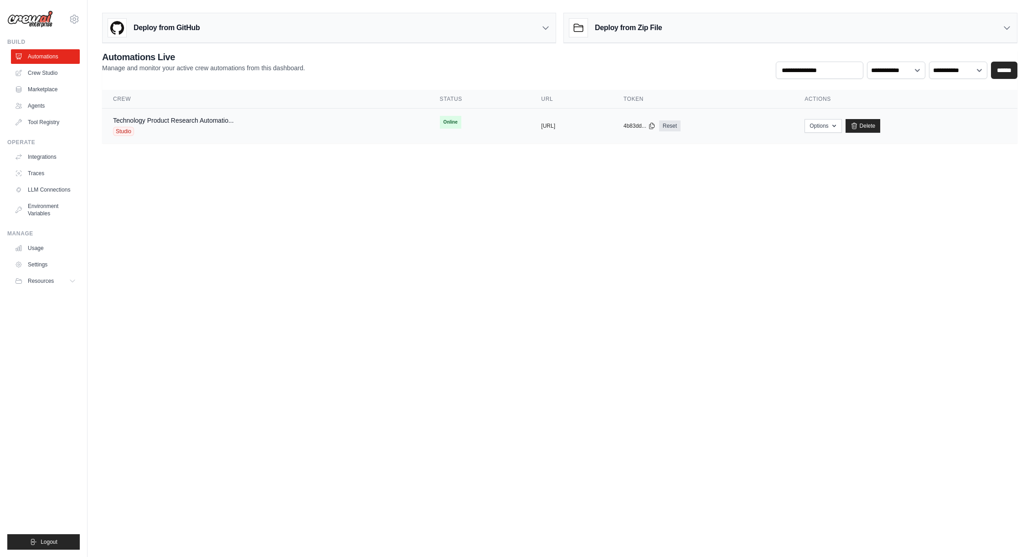 Image resolution: width=1032 pixels, height=557 pixels. What do you see at coordinates (30, 19) in the screenshot?
I see `img: Logo` at bounding box center [30, 19].